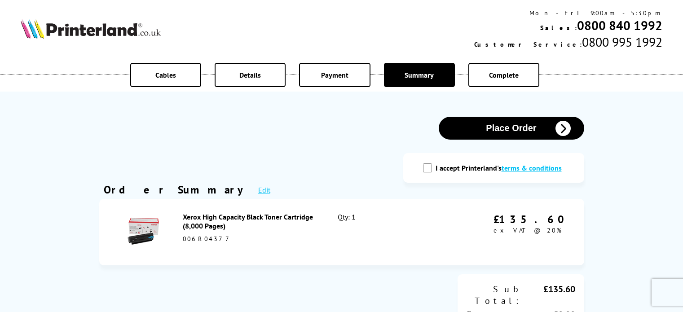 This screenshot has height=312, width=683. What do you see at coordinates (176, 189) in the screenshot?
I see `div: Order Summary` at bounding box center [176, 189].